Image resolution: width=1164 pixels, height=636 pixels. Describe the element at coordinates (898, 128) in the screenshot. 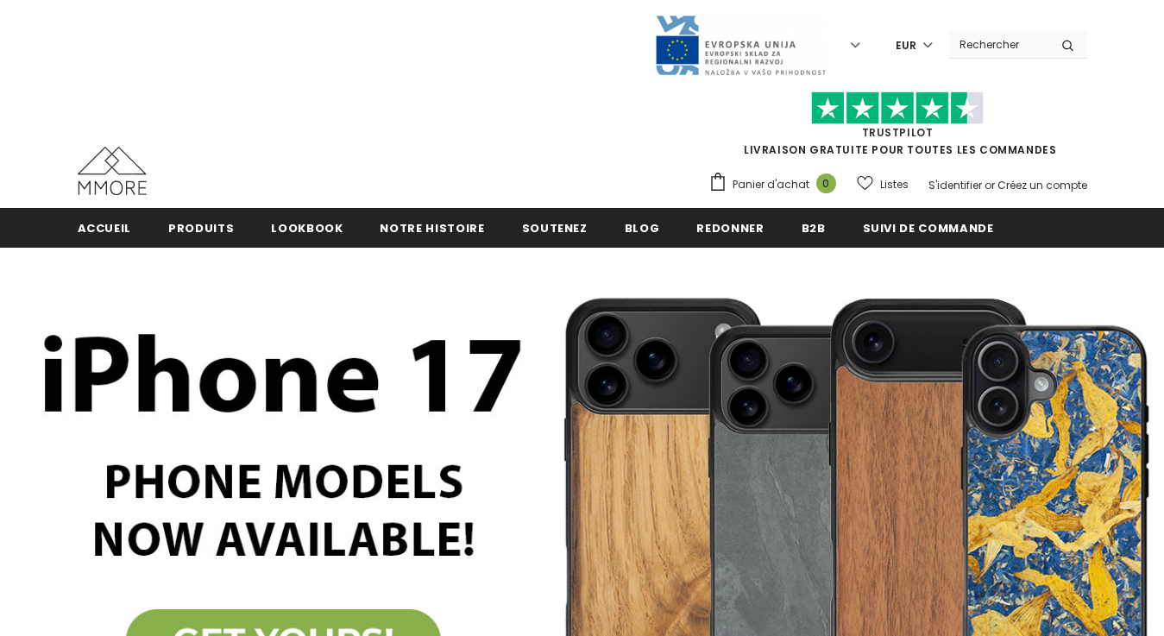

I see `span: LIVRAISON GRATUITE POUR TOUTES LES COMMANDES` at that location.